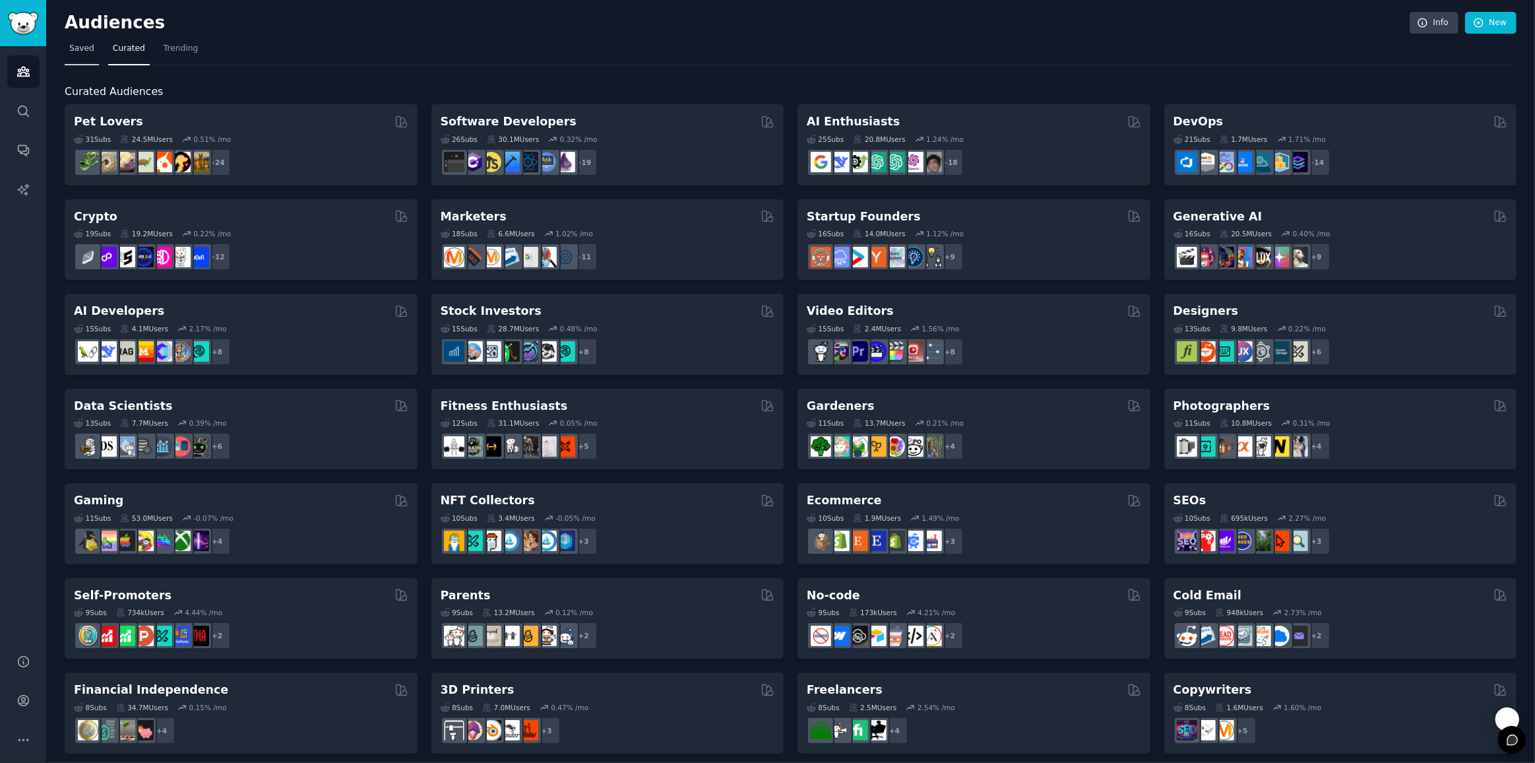 The height and width of the screenshot is (763, 1535). What do you see at coordinates (509, 730) in the screenshot?
I see `img: ender3` at bounding box center [509, 730].